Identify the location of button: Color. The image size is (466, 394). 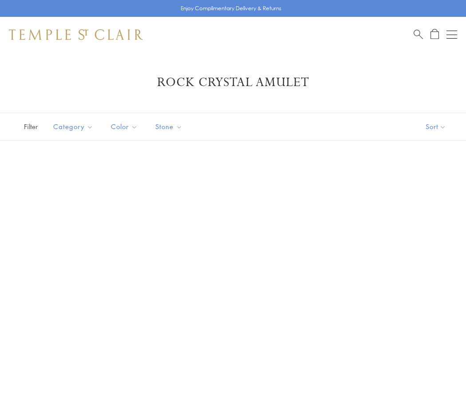
(124, 127).